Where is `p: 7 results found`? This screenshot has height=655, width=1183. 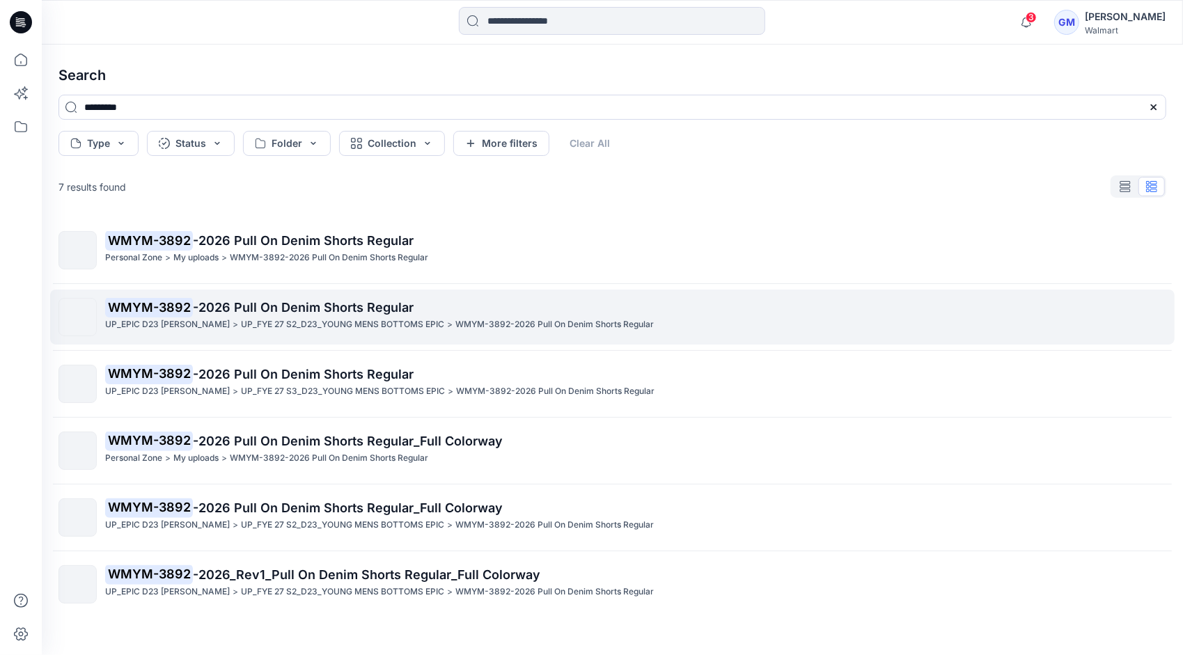 p: 7 results found is located at coordinates (92, 187).